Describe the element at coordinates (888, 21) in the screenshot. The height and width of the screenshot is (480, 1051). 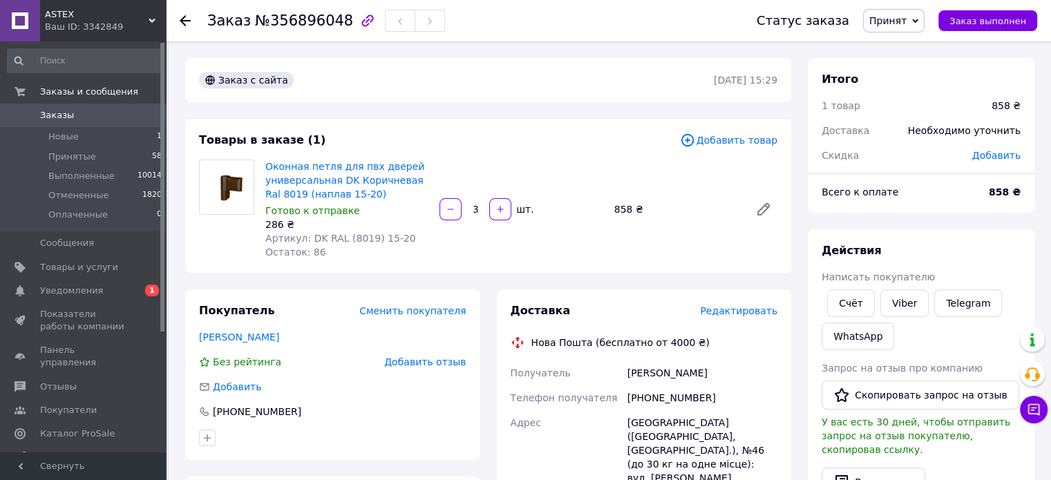
I see `span: Принят` at that location.